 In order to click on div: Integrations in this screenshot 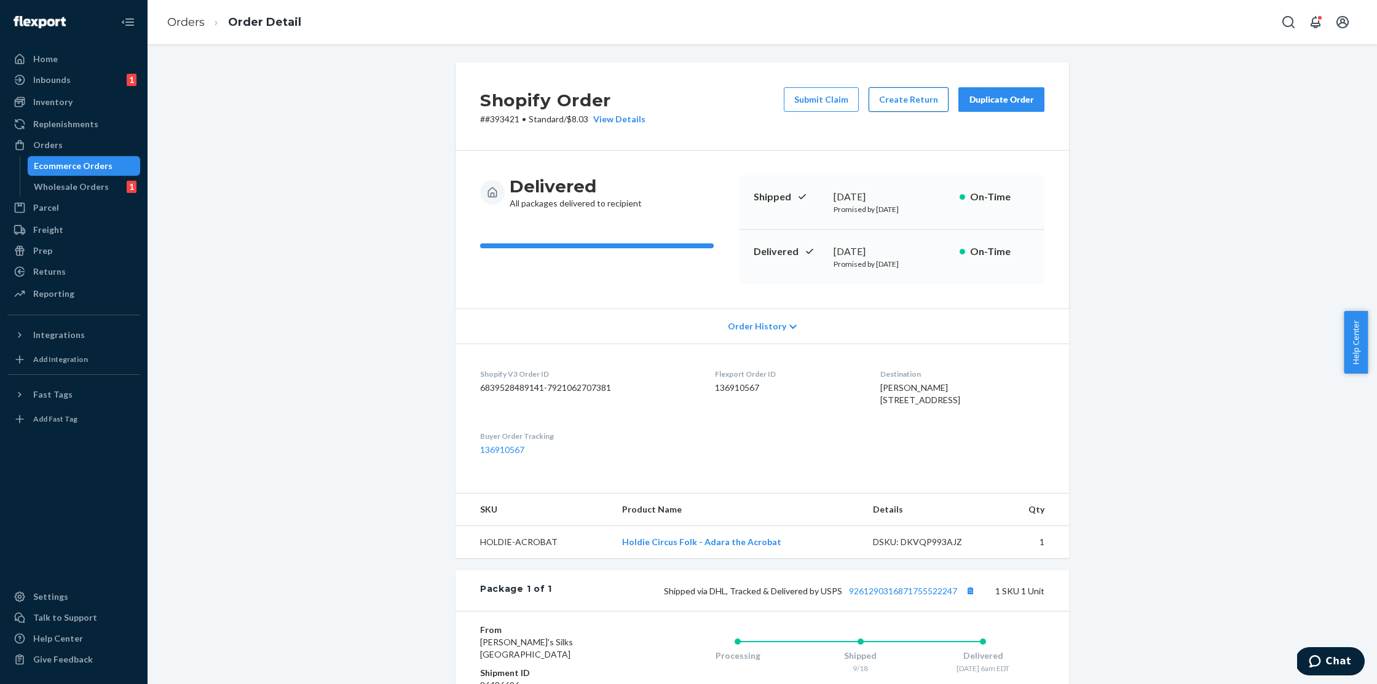, I will do `click(59, 335)`.